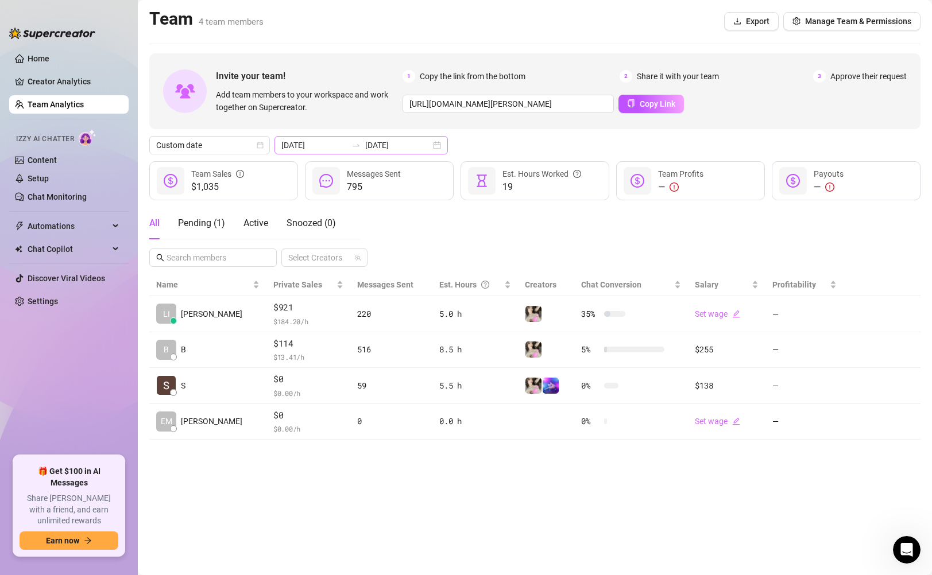 Image resolution: width=932 pixels, height=575 pixels. I want to click on img: Profile image for Yoni, so click(134, 30).